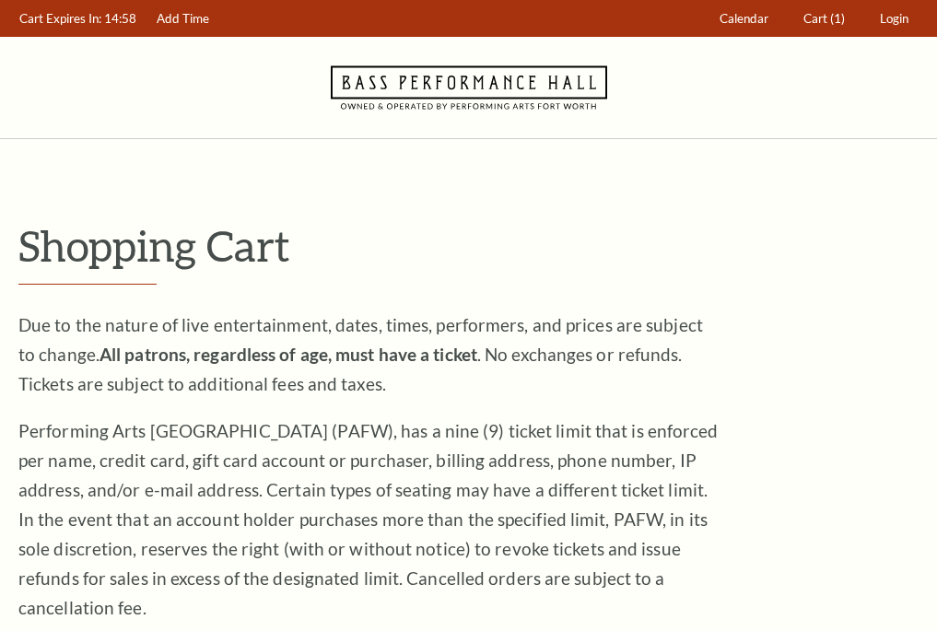 The image size is (937, 631). What do you see at coordinates (60, 18) in the screenshot?
I see `span: Cart Expires In:` at bounding box center [60, 18].